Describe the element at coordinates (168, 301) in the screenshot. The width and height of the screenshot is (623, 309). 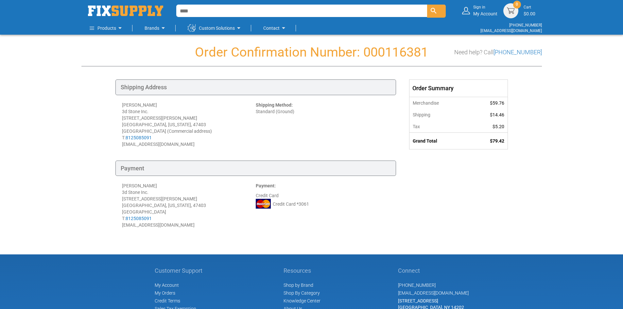
I see `span: Credit Terms` at that location.